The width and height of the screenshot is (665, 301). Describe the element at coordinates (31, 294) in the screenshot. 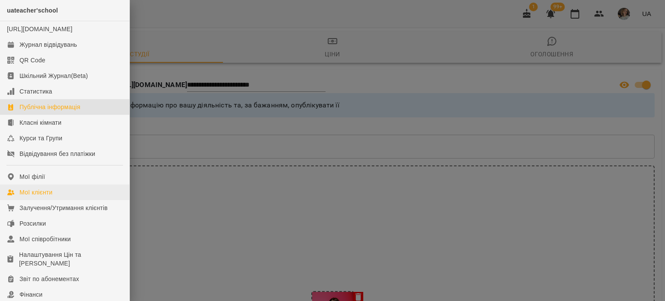

I see `div: Фінанси` at that location.